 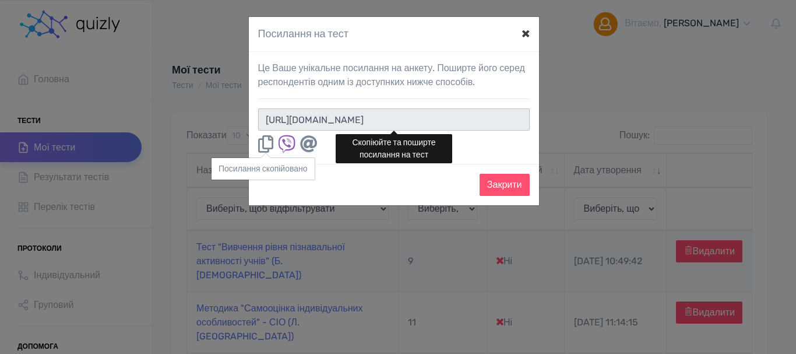 I want to click on button: Закрити, so click(x=504, y=185).